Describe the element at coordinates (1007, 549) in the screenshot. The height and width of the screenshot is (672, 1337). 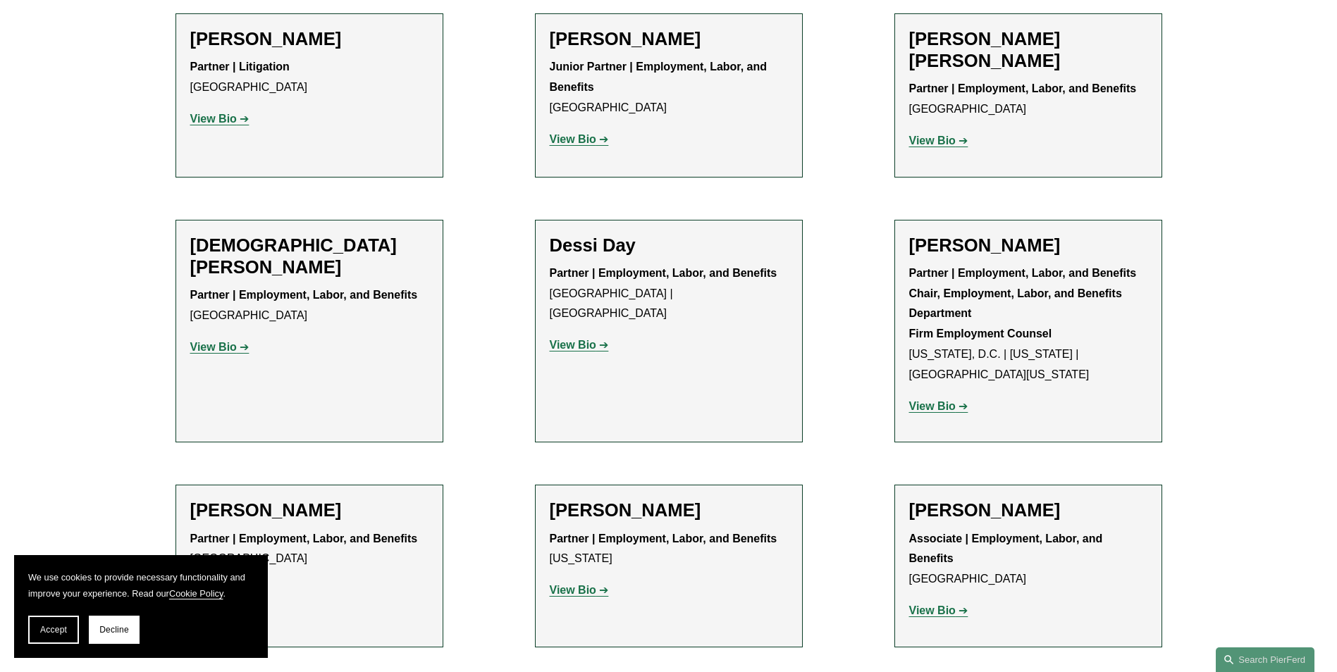
I see `strong: Associate | Employment, Labor, and Benefits` at that location.